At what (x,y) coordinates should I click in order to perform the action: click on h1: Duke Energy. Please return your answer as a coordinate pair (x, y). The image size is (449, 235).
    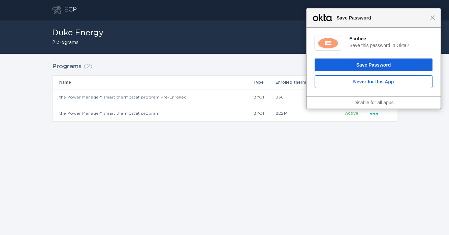
    Looking at the image, I should click on (78, 33).